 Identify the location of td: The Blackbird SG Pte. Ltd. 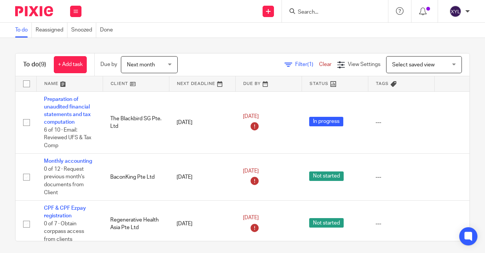
(136, 122).